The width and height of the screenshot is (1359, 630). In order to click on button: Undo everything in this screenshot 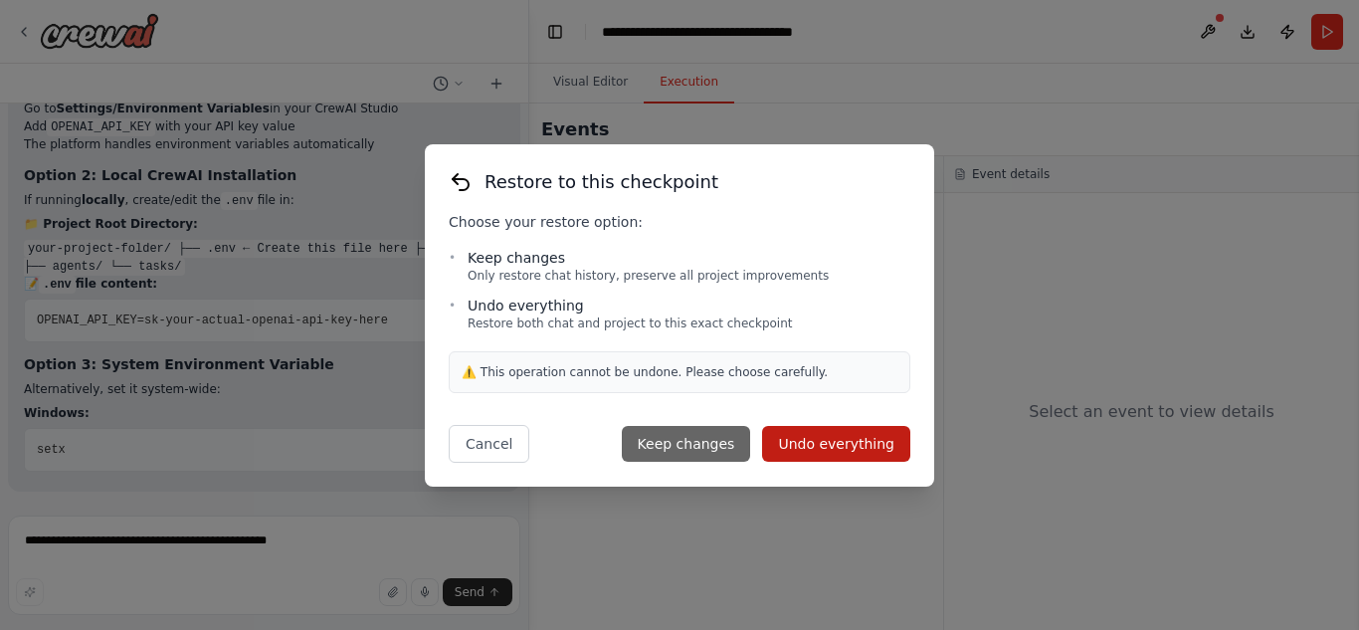, I will do `click(836, 444)`.